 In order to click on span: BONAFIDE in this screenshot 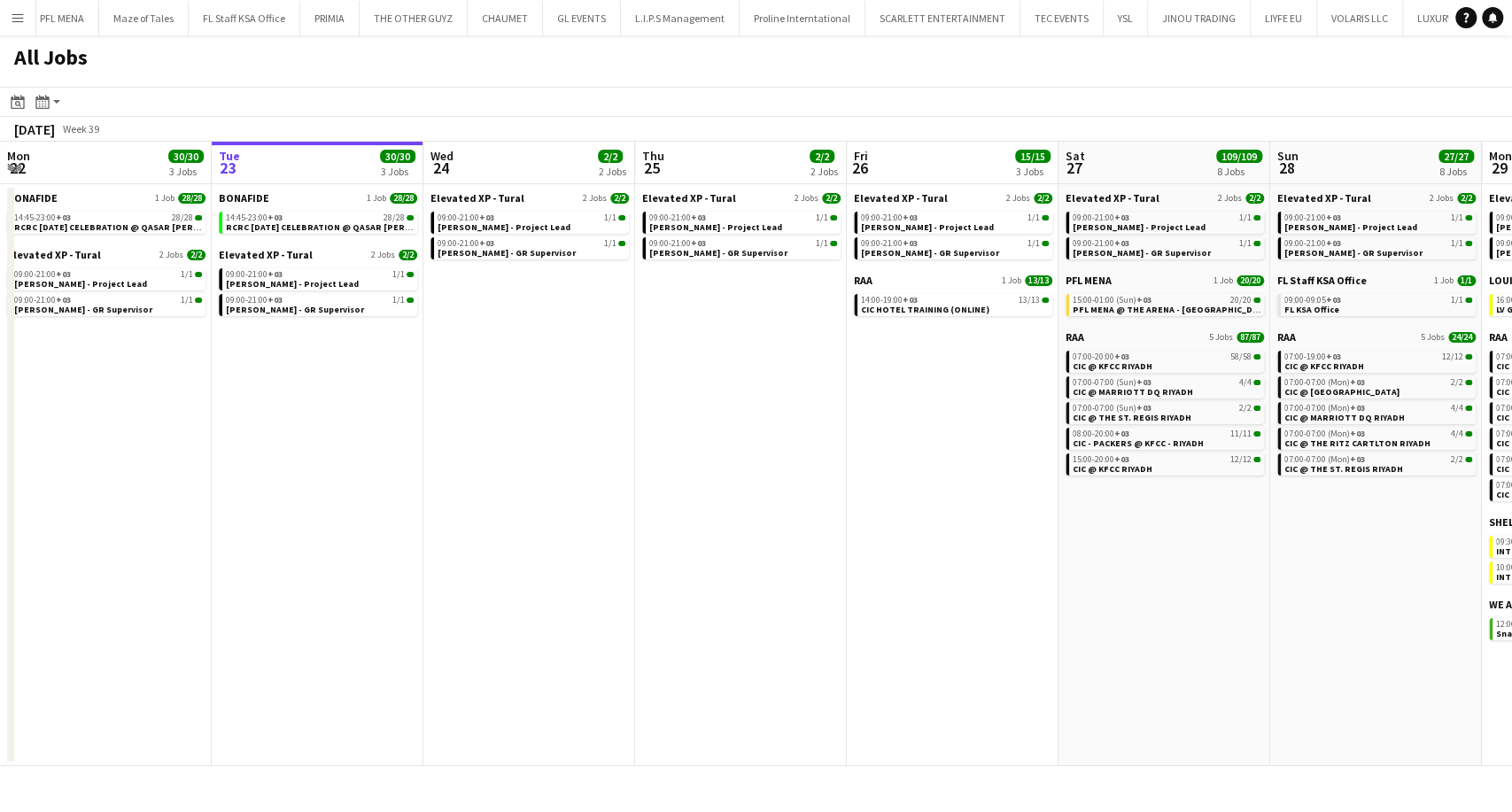, I will do `click(32, 197)`.